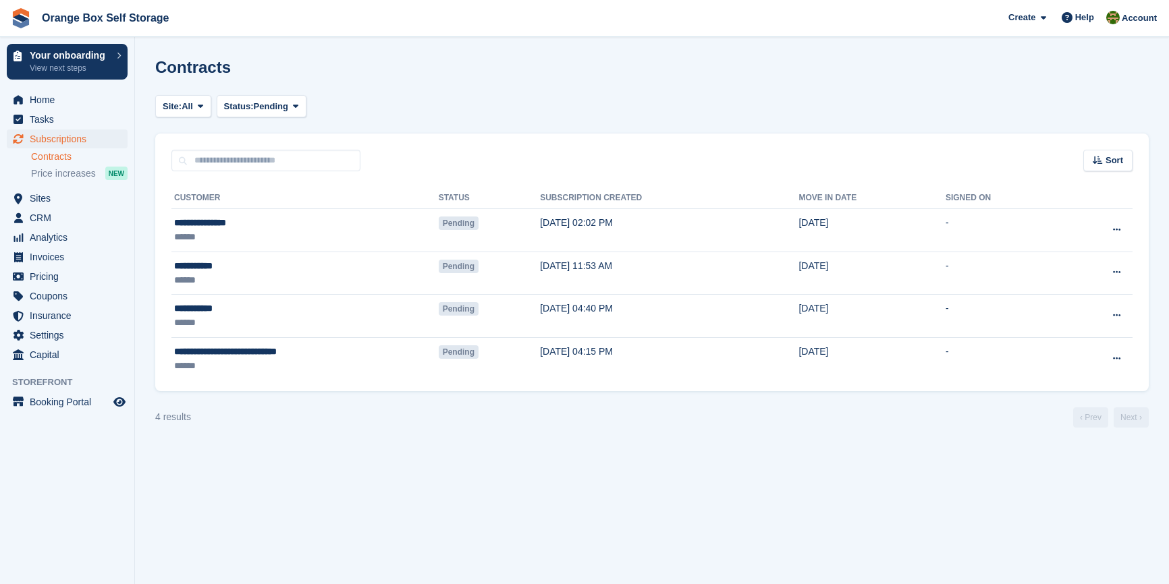 Image resolution: width=1169 pixels, height=584 pixels. What do you see at coordinates (73, 383) in the screenshot?
I see `span: Storefront` at bounding box center [73, 383].